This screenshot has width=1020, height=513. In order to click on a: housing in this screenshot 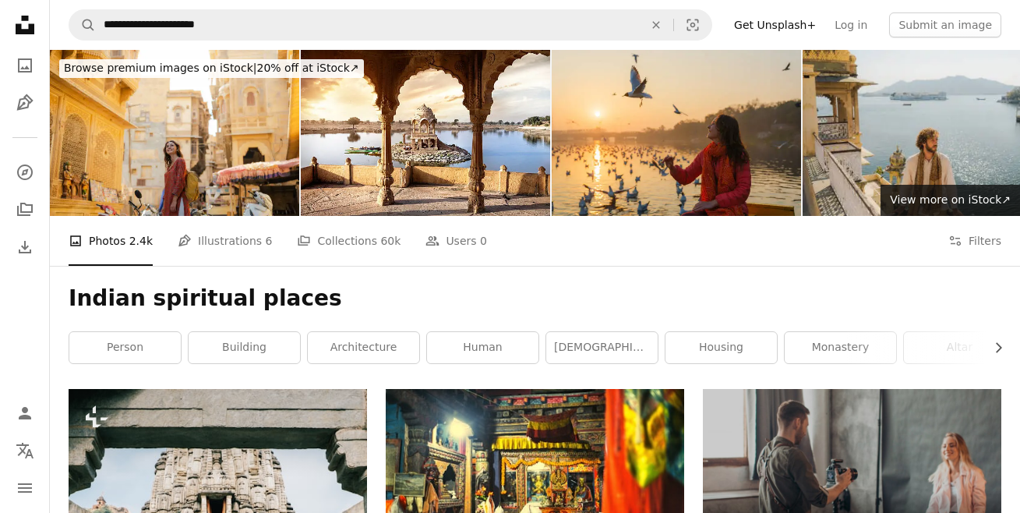, I will do `click(721, 347)`.